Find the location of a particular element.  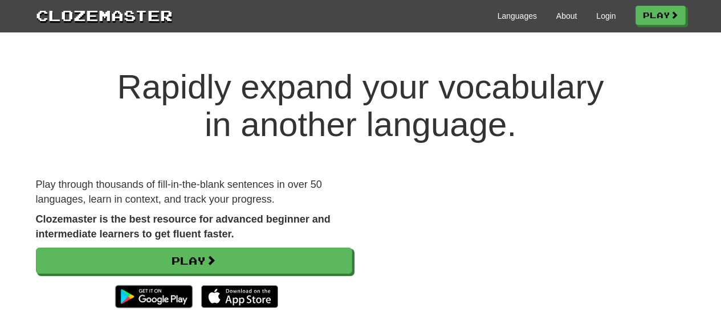

a: Clozemaster is located at coordinates (104, 15).